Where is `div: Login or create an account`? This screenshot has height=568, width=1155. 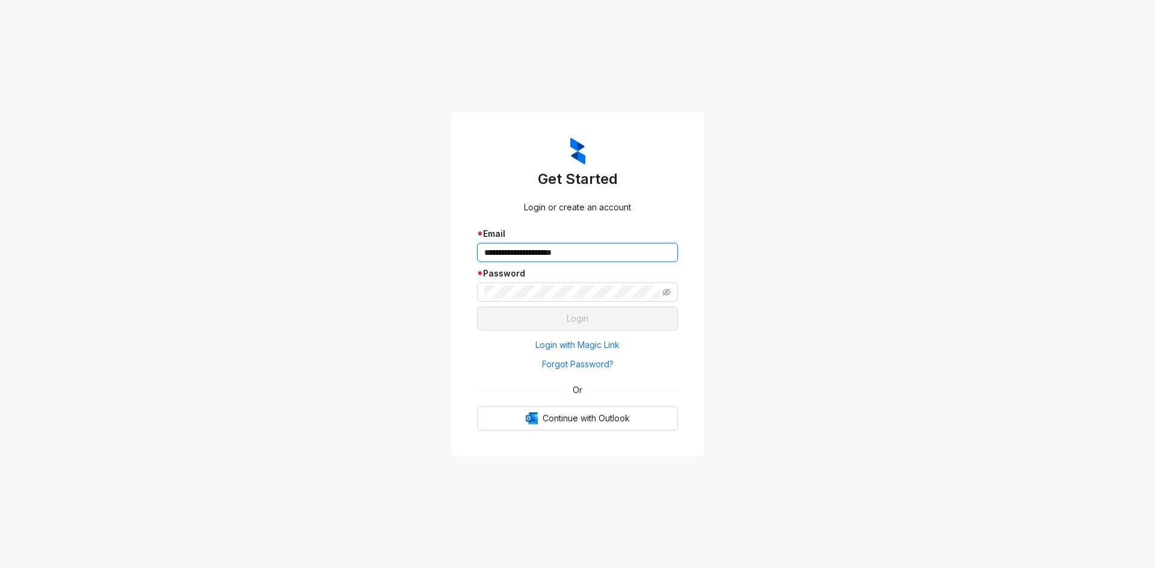 div: Login or create an account is located at coordinates (577, 208).